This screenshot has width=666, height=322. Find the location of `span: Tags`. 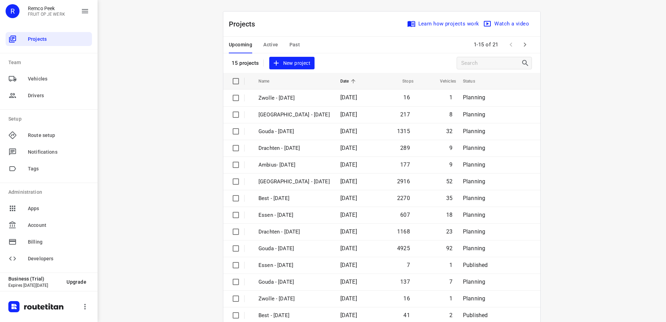

span: Tags is located at coordinates (59, 169).